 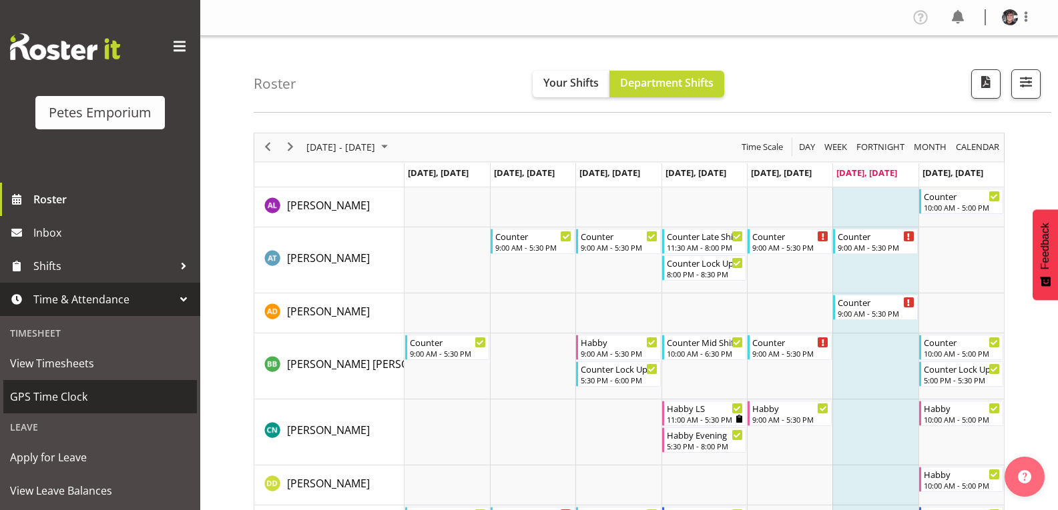 I want to click on div: Alex-Micheal Taniwha"s event - Counter Begin From Friday, October 3, 2025 at 9:00:00 AM GMT+13:00..., so click(x=789, y=242).